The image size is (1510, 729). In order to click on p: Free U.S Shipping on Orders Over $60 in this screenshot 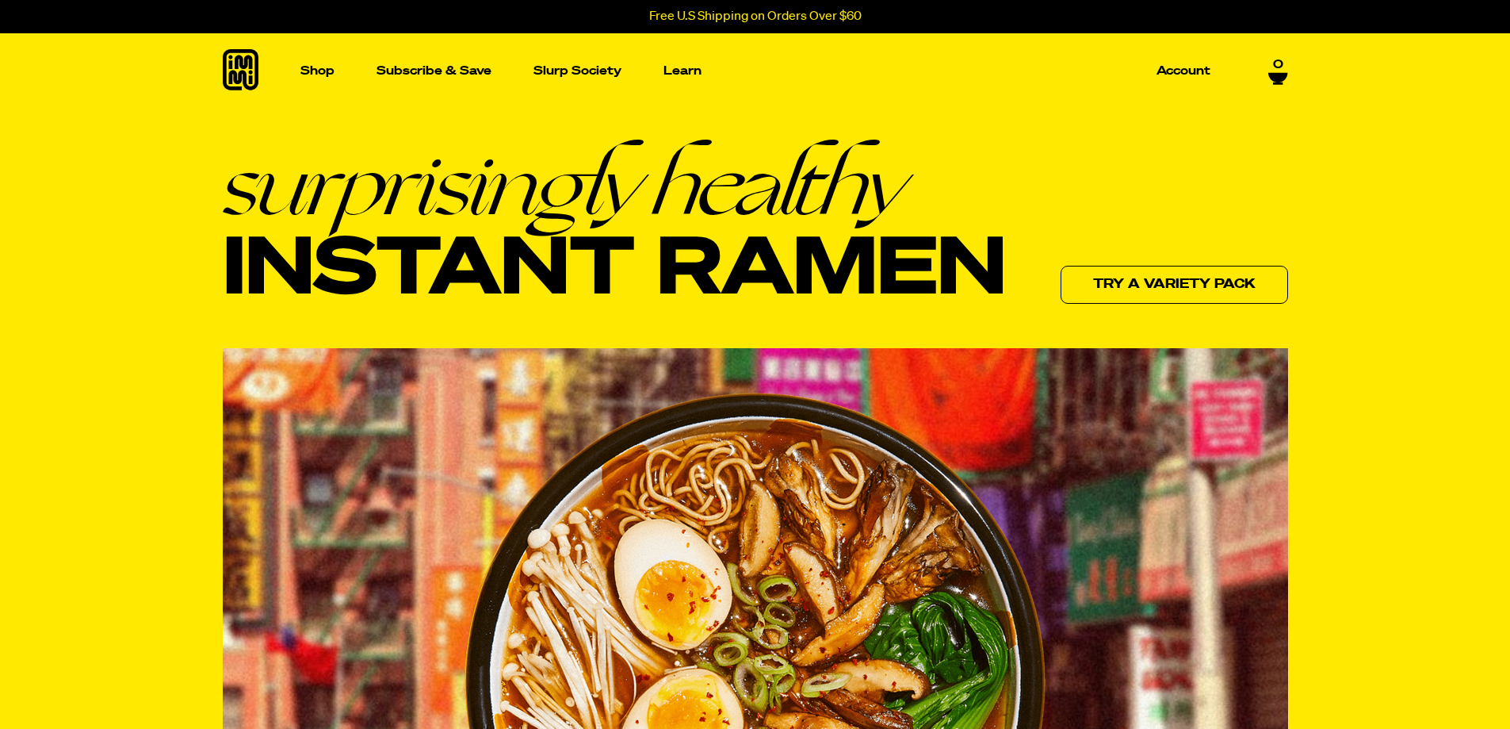, I will do `click(756, 17)`.